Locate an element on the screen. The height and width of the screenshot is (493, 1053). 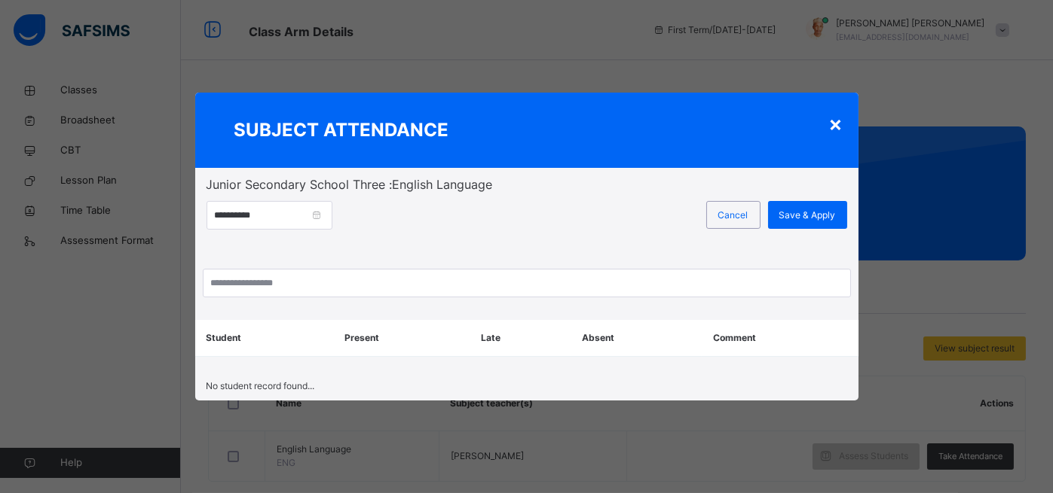
span: Junior Secondary School Three : English Language is located at coordinates (527, 185).